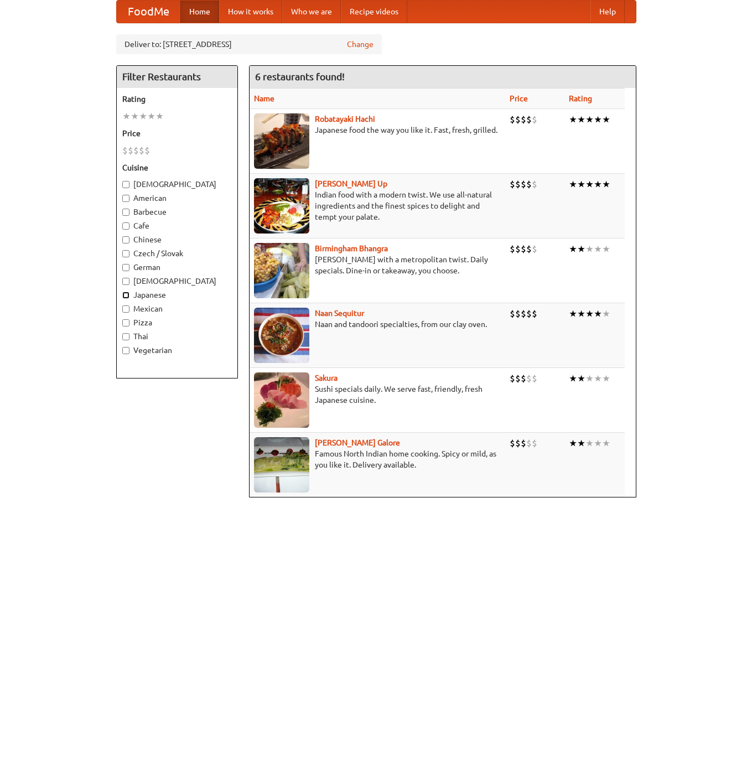 This screenshot has height=783, width=752. What do you see at coordinates (177, 240) in the screenshot?
I see `label: Chinese` at bounding box center [177, 240].